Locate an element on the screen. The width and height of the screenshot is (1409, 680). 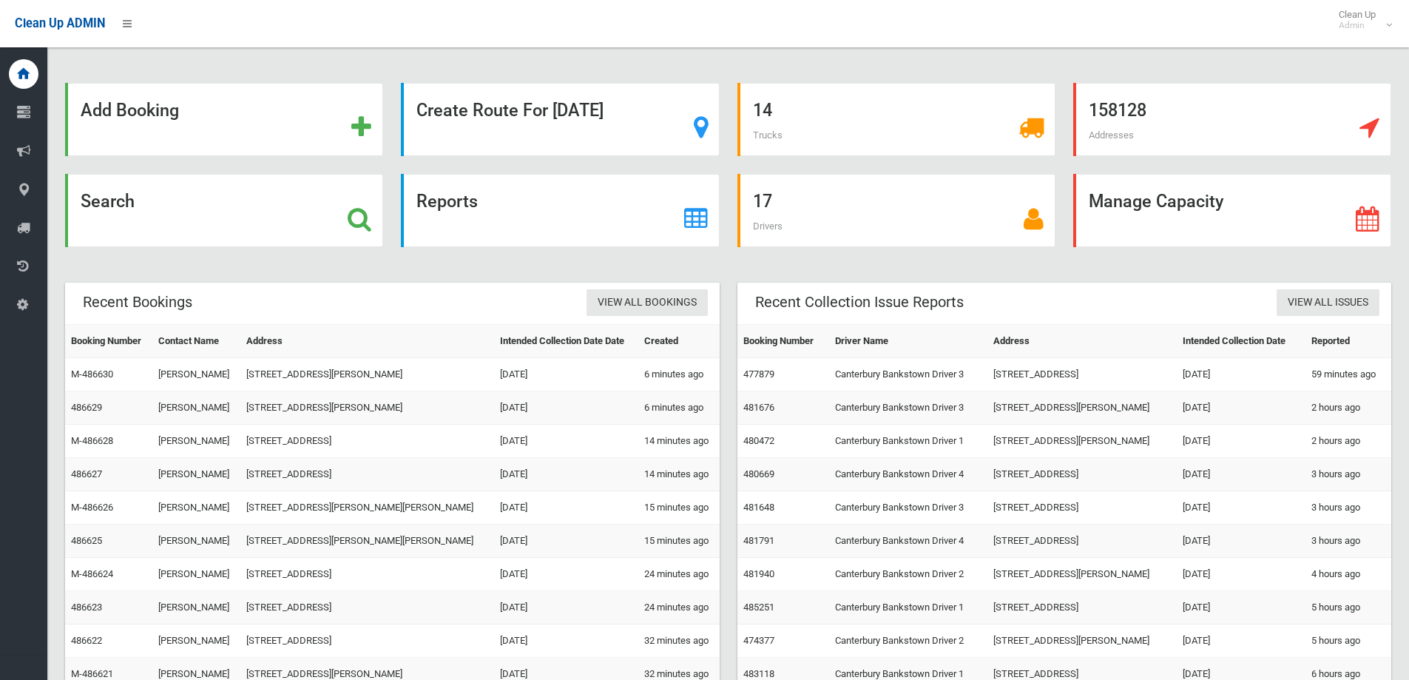
strong: 14 is located at coordinates (762, 110).